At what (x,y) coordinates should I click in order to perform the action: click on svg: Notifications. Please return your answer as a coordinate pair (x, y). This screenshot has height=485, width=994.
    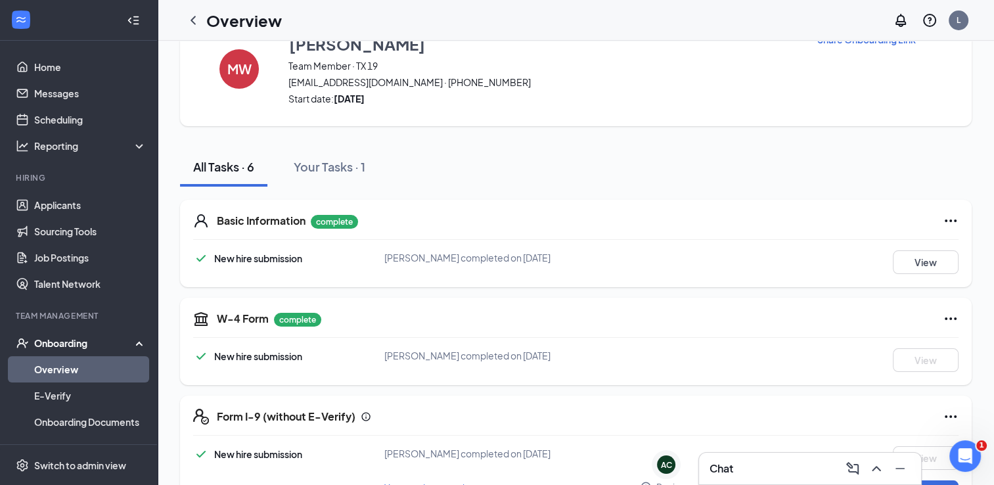
    Looking at the image, I should click on (901, 20).